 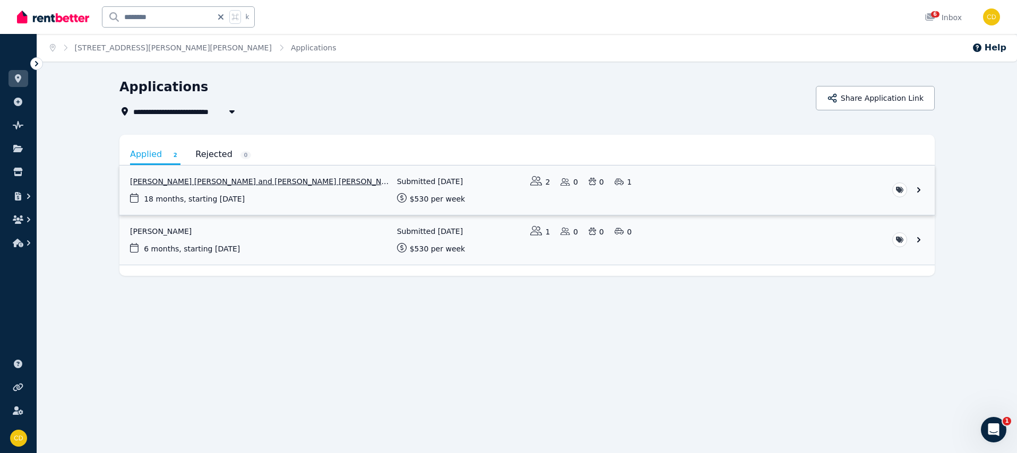 What do you see at coordinates (989, 48) in the screenshot?
I see `button: Help` at bounding box center [989, 48].